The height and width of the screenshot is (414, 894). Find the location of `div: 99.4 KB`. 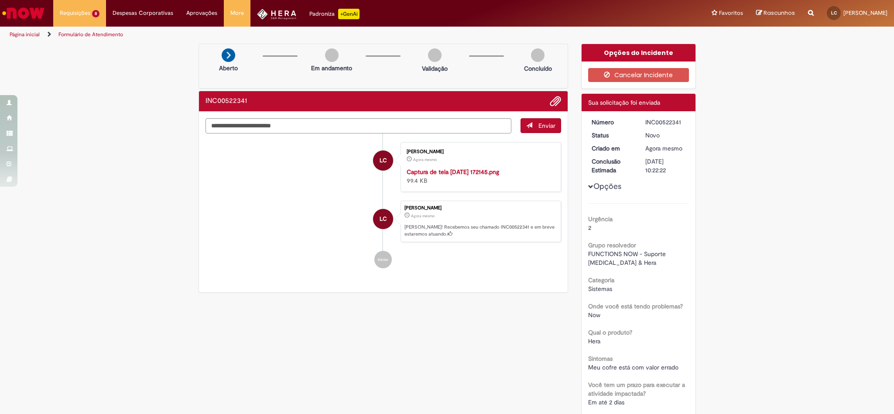

div: 99.4 KB is located at coordinates (479, 176).